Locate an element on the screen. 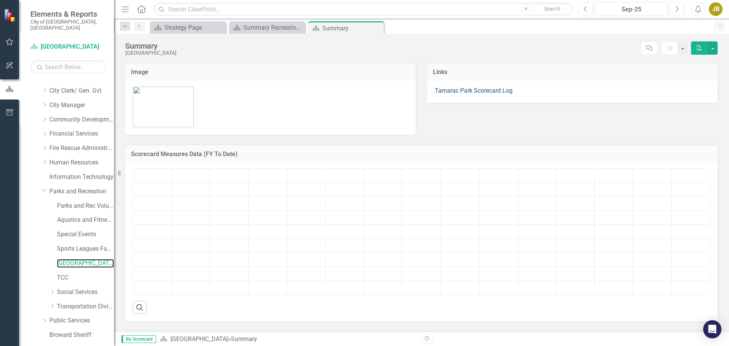 Image resolution: width=729 pixels, height=346 pixels. a: Public Services is located at coordinates (82, 321).